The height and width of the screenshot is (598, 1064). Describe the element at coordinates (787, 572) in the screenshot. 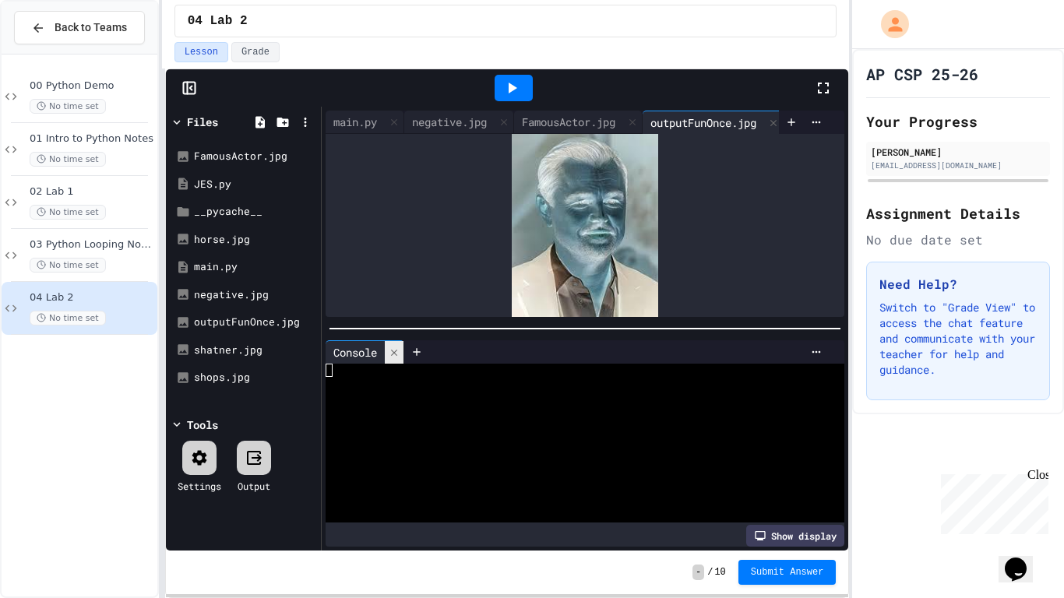

I see `button: Submit Answer` at that location.